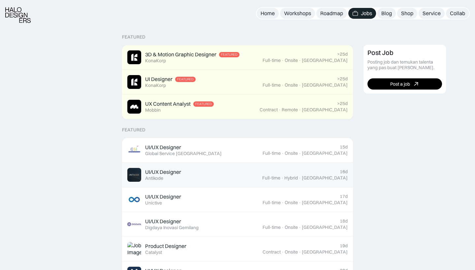 The height and width of the screenshot is (270, 475). What do you see at coordinates (181, 54) in the screenshot?
I see `div: 3D & Motion Graphic Designer` at bounding box center [181, 54].